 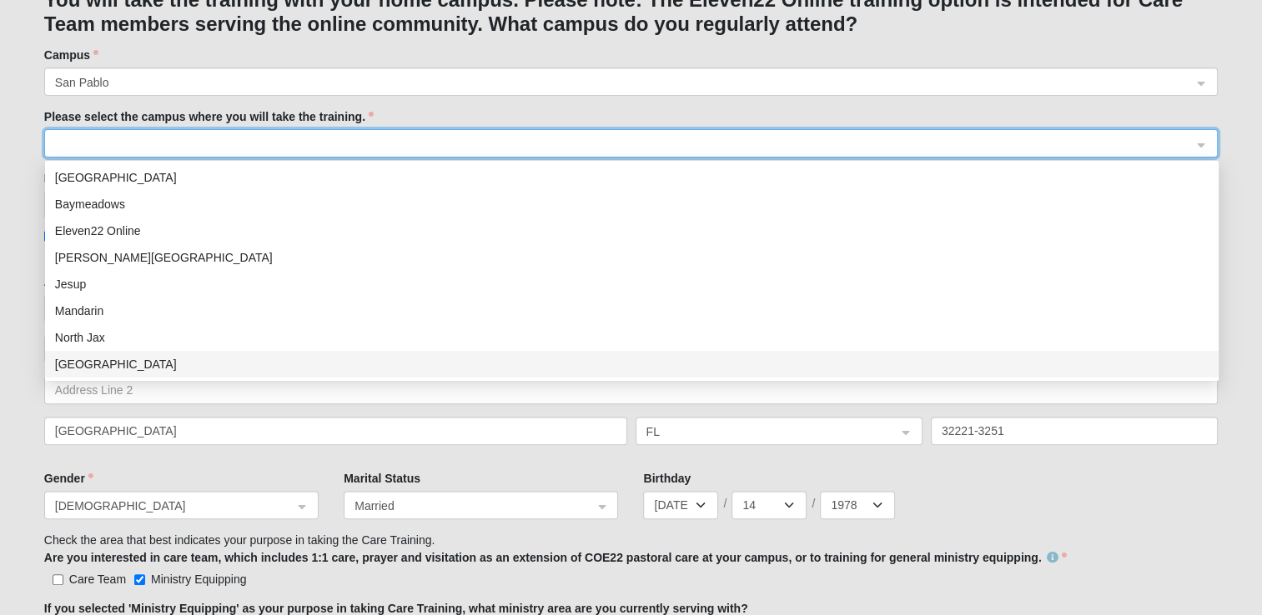 I want to click on div: Mandarin, so click(x=631, y=311).